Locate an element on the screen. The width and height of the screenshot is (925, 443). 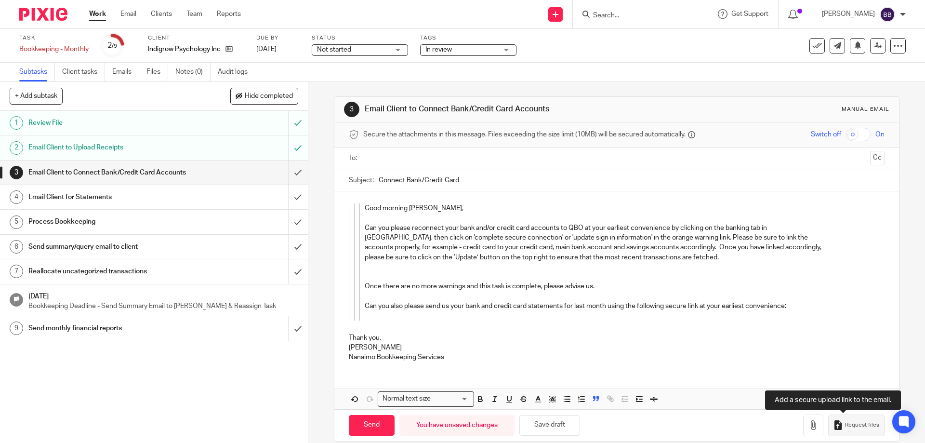
a: Notes (0) is located at coordinates (193, 72).